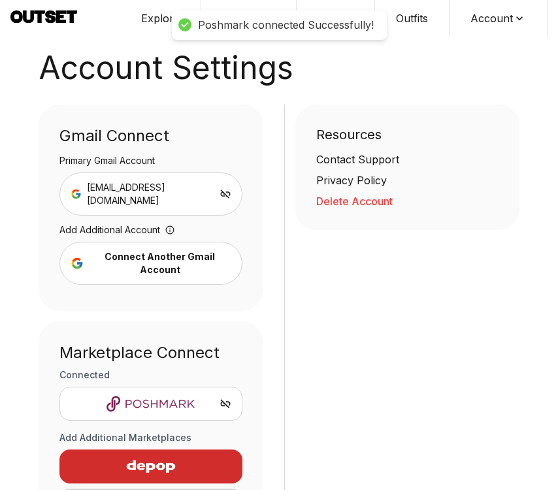 The image size is (558, 490). Describe the element at coordinates (408, 138) in the screenshot. I see `div: Resources` at that location.